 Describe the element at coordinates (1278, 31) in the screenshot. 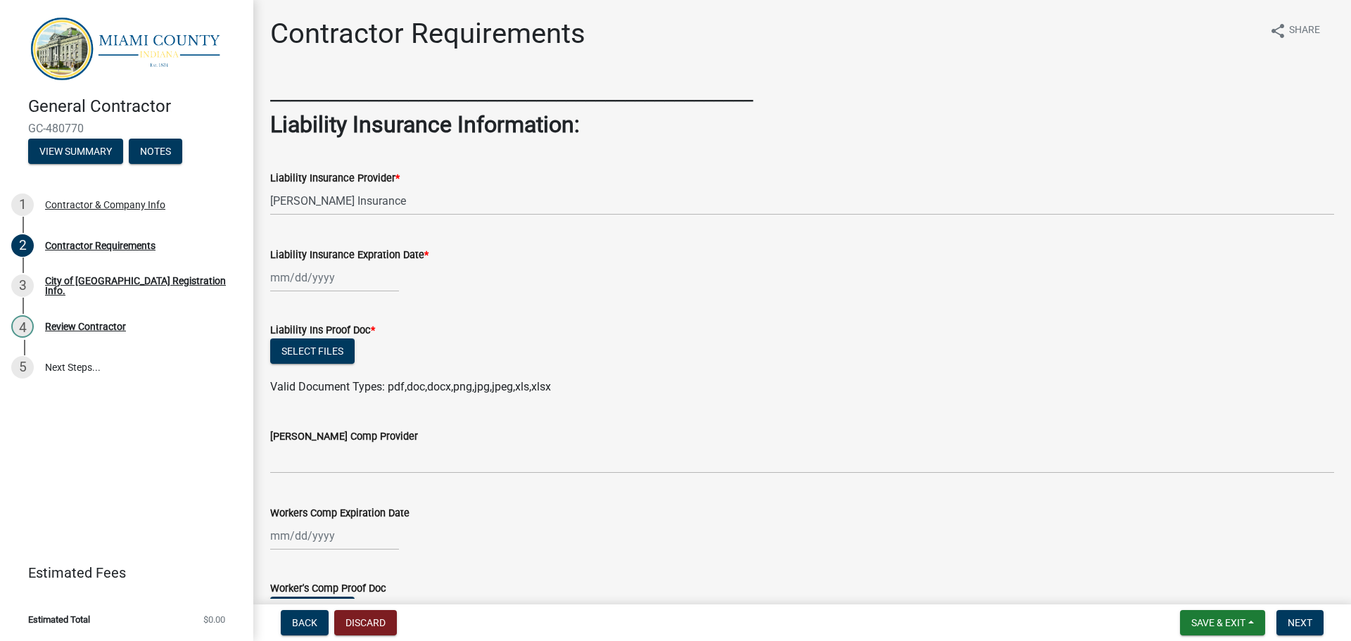

I see `i: share` at that location.